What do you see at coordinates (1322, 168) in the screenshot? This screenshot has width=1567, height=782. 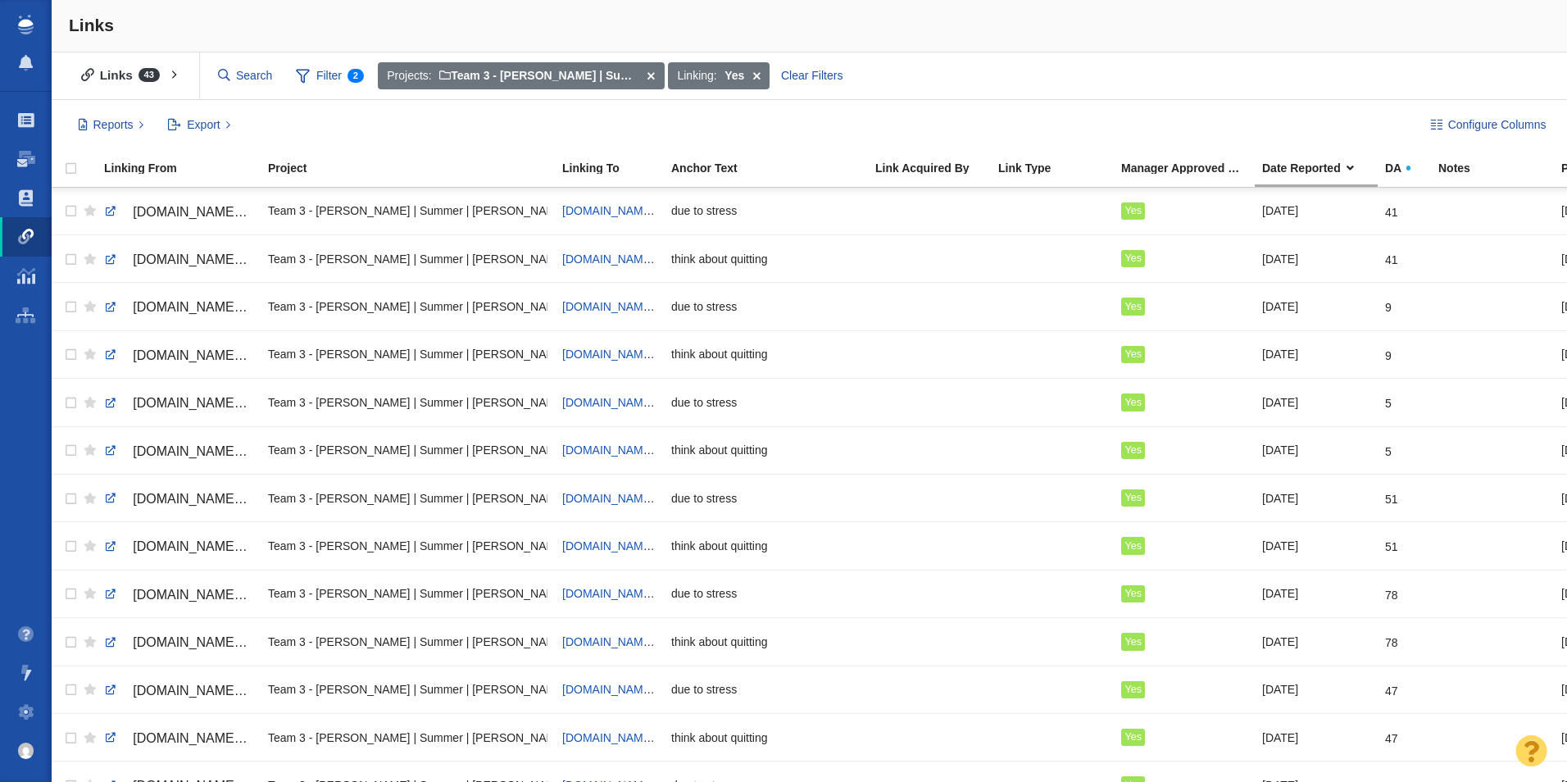 I see `div: Date Reported` at bounding box center [1322, 168].